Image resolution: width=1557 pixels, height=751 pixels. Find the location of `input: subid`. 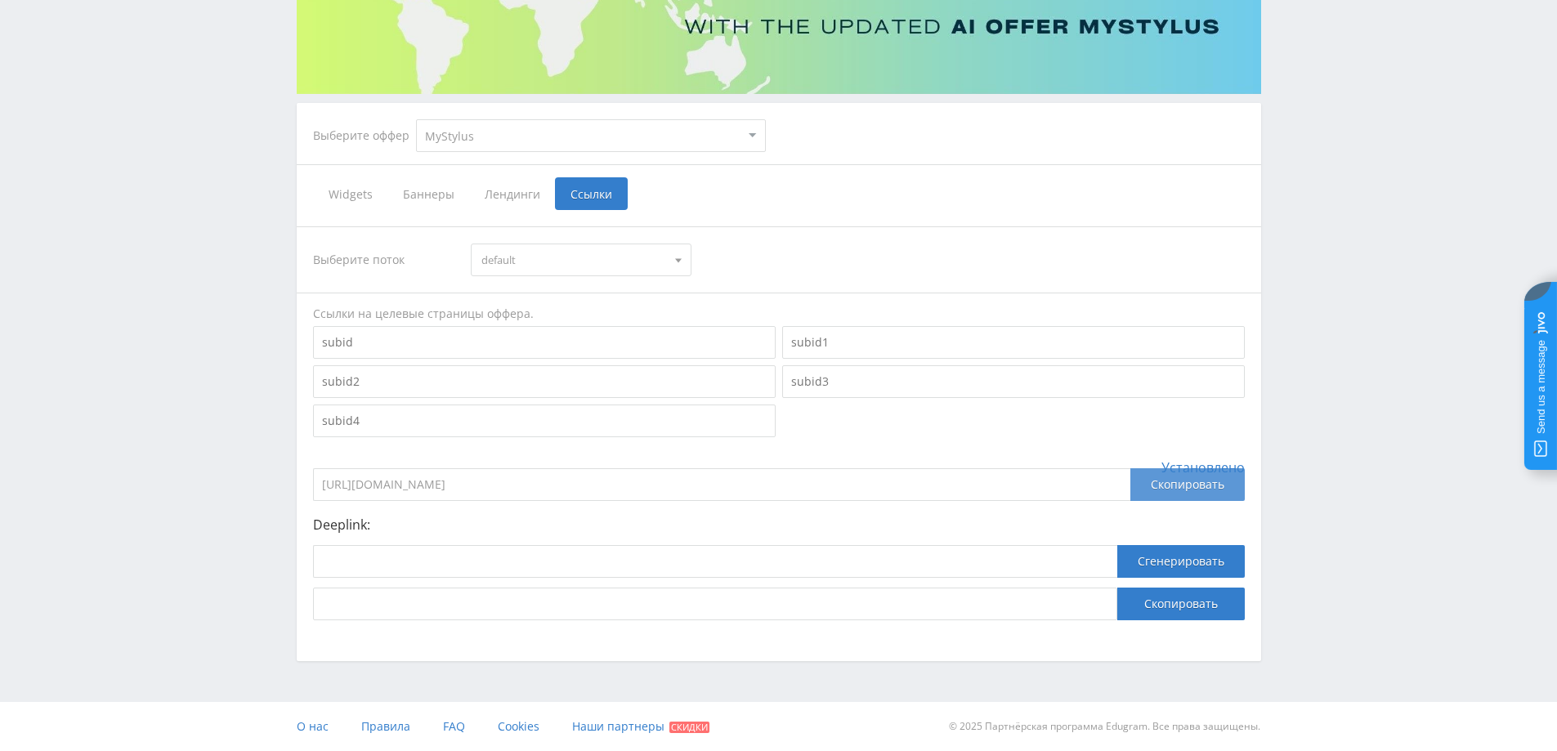

input: subid is located at coordinates (544, 343).